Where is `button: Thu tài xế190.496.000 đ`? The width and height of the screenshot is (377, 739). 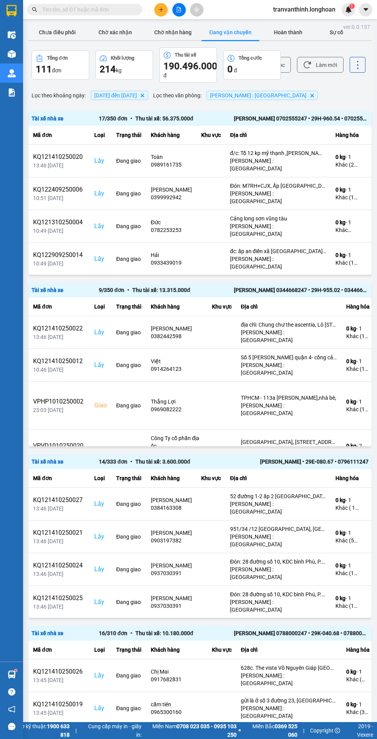 button: Thu tài xế190.496.000 đ is located at coordinates (188, 65).